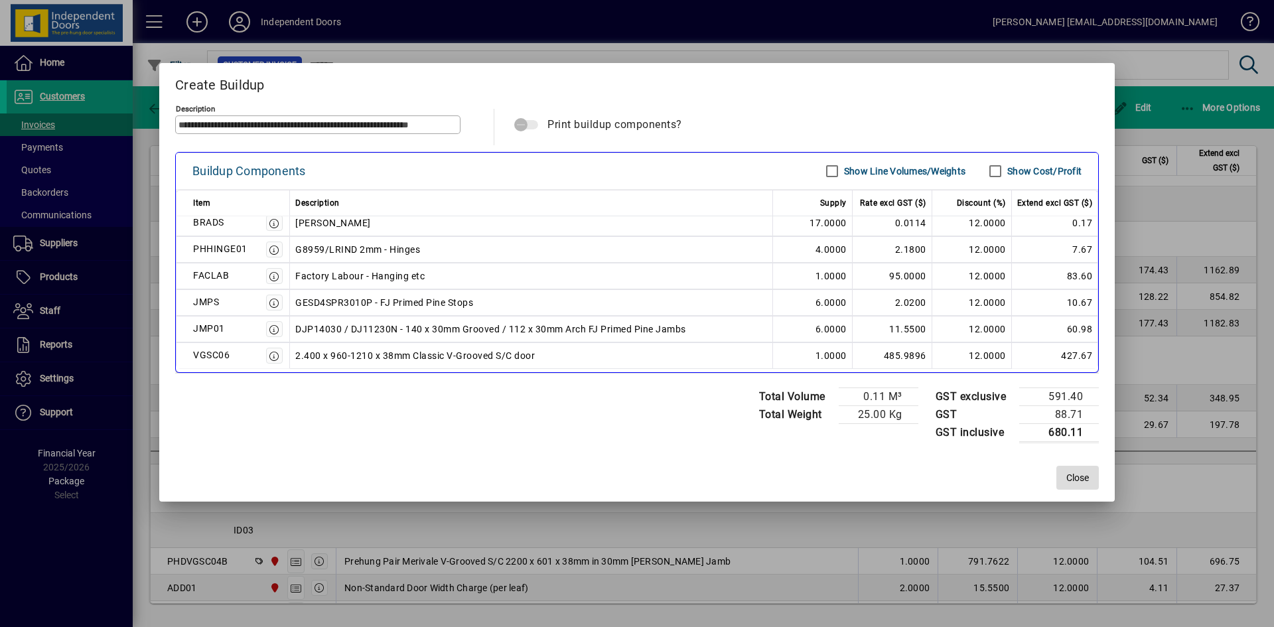  I want to click on div: JMP01, so click(209, 328).